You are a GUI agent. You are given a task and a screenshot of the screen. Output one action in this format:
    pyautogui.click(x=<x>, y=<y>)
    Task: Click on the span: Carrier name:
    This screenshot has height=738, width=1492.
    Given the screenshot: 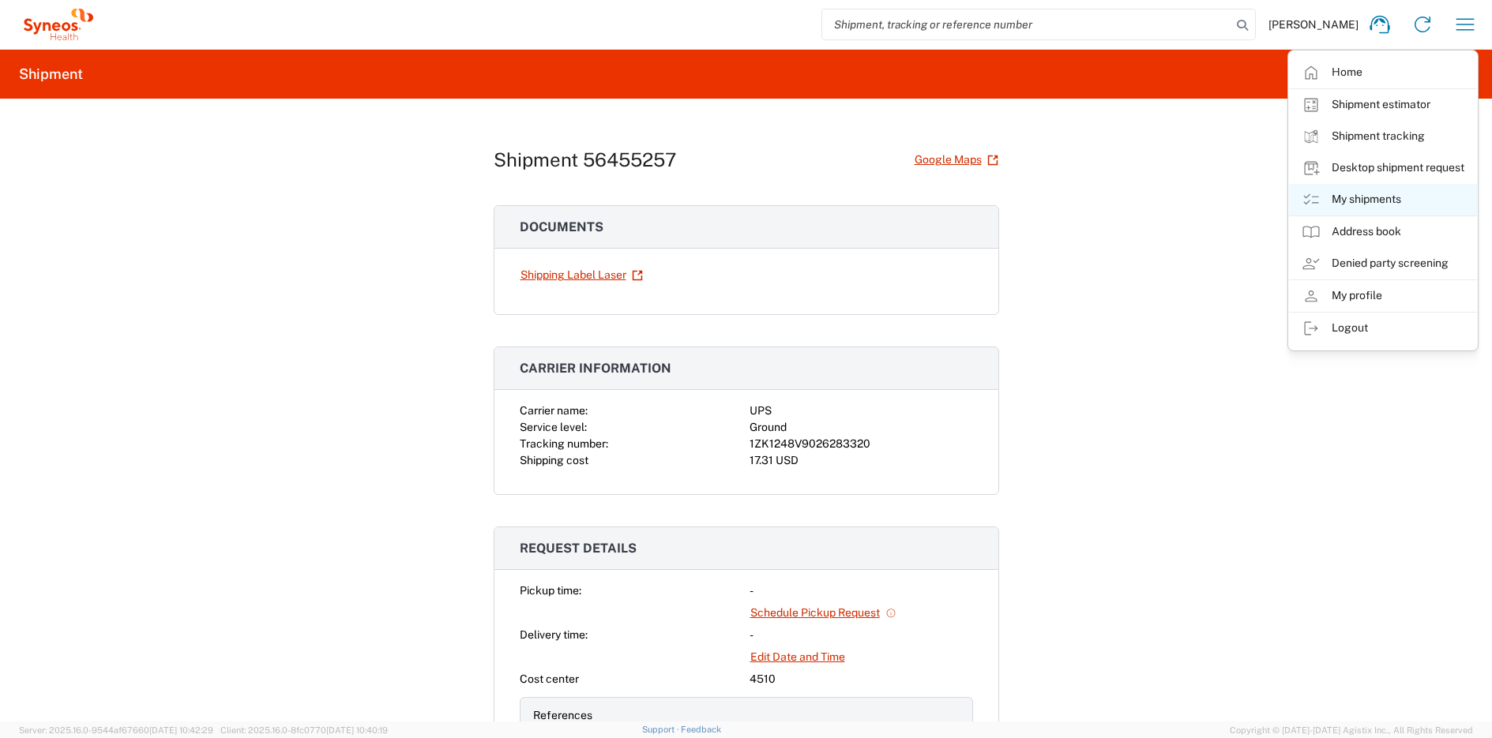 What is the action you would take?
    pyautogui.click(x=554, y=411)
    